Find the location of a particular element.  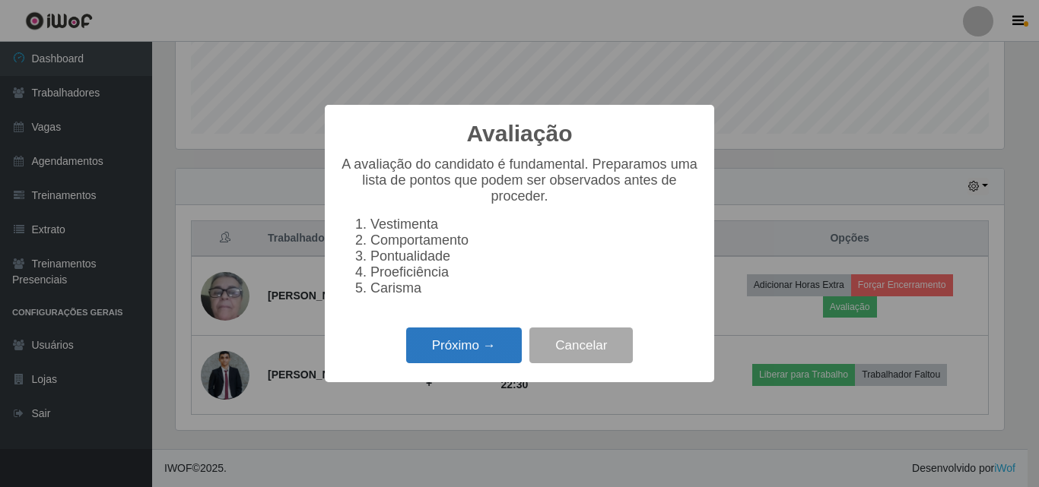

li: Proeficiência is located at coordinates (535, 272).